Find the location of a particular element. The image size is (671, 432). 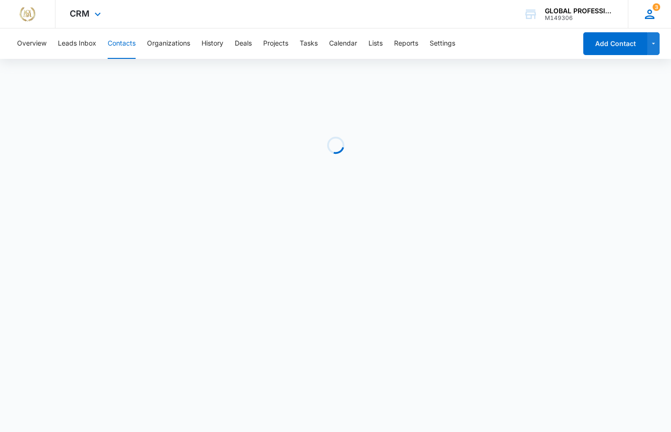

div: notifications count is located at coordinates (657, 7).